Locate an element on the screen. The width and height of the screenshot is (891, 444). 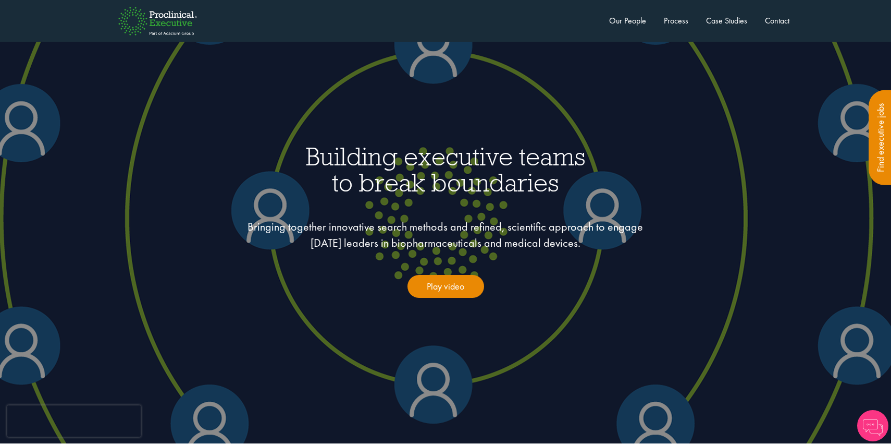
a: Play video is located at coordinates (446, 286).